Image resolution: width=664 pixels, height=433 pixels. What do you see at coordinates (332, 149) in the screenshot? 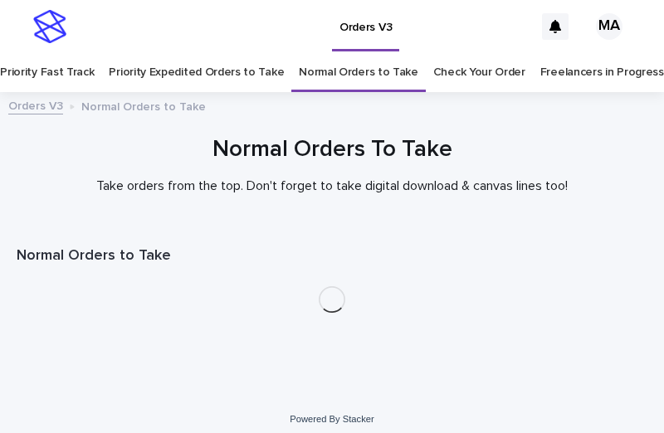
I see `h1: Normal Orders To Take` at bounding box center [332, 149].